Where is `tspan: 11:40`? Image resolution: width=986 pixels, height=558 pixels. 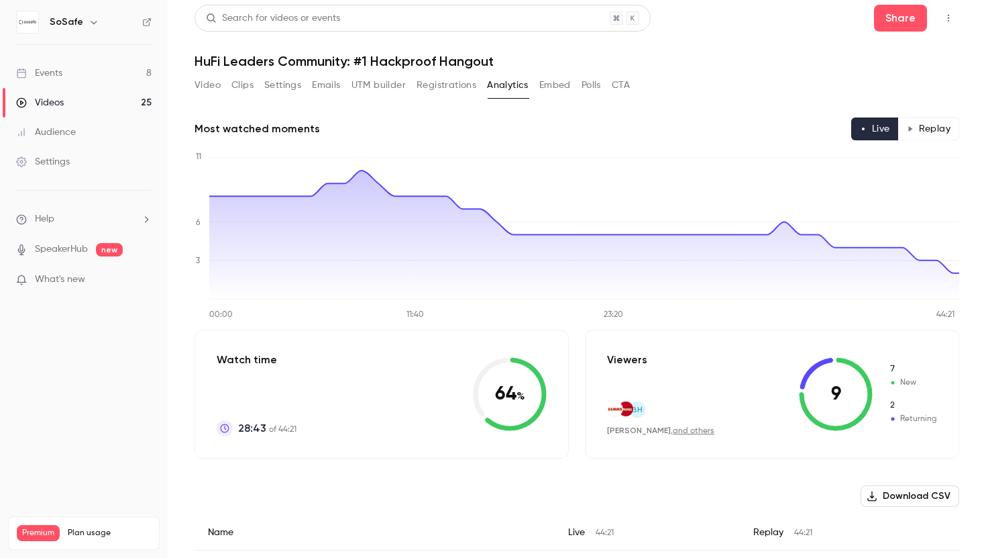
tspan: 11:40 is located at coordinates (415, 315).